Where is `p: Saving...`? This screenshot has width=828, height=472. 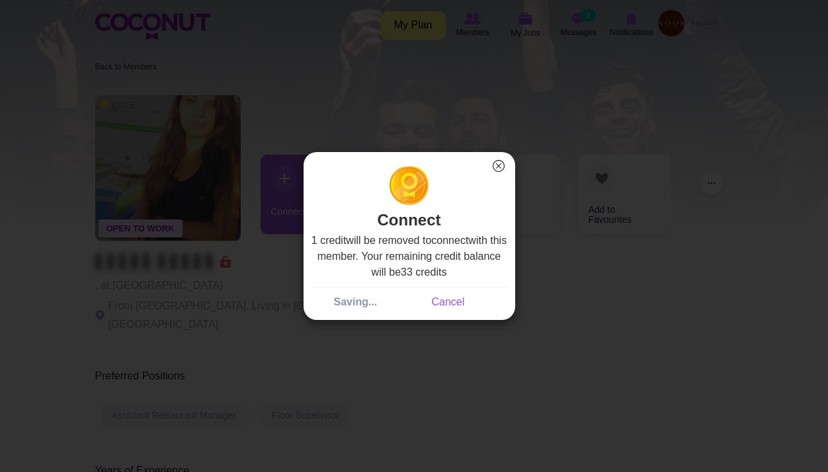 p: Saving... is located at coordinates (356, 302).